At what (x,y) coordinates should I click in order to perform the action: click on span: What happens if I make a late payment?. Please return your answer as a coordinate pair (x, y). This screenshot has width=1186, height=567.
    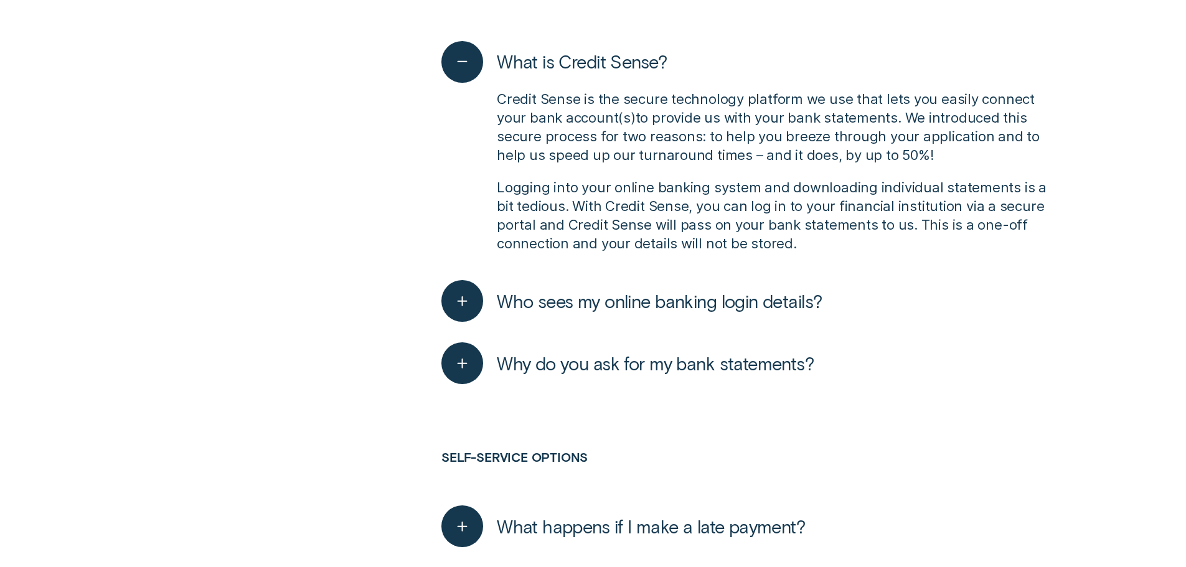
    Looking at the image, I should click on (651, 527).